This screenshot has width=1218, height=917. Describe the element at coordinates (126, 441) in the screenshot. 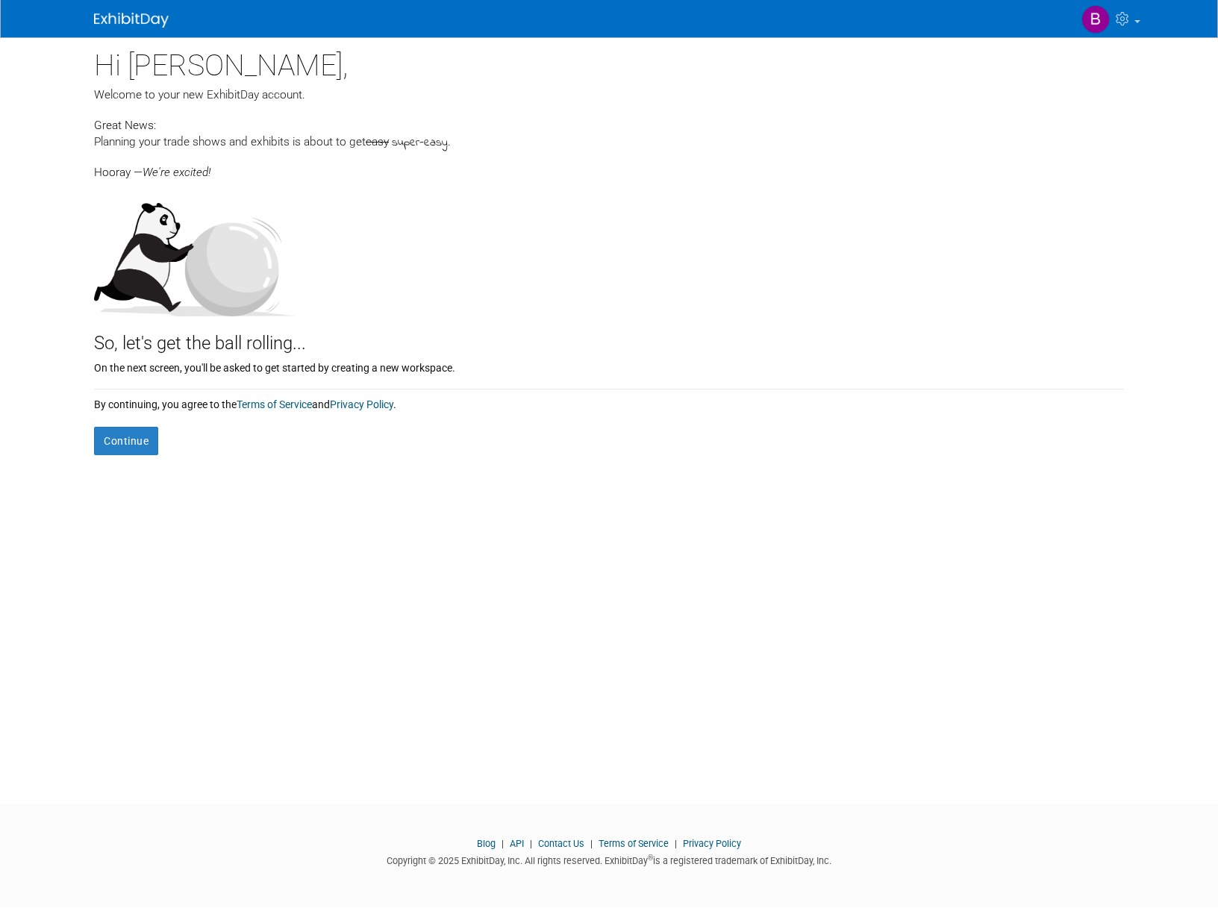

I see `button: Continue` at that location.